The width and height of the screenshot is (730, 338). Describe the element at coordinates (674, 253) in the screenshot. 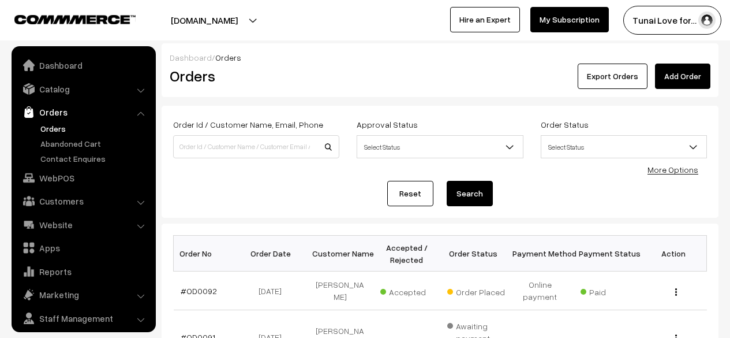

I see `th: Action` at that location.